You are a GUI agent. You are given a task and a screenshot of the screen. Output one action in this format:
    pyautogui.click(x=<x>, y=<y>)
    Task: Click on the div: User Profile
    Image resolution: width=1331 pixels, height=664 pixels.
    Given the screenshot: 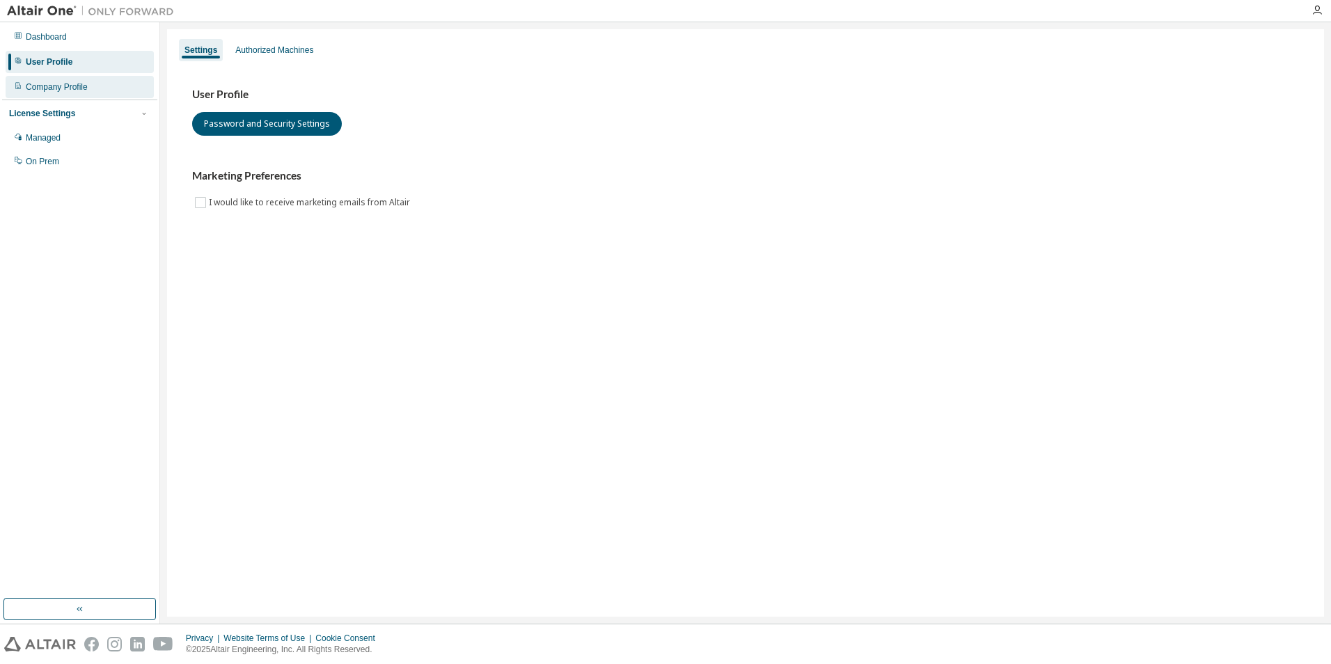 What is the action you would take?
    pyautogui.click(x=49, y=62)
    